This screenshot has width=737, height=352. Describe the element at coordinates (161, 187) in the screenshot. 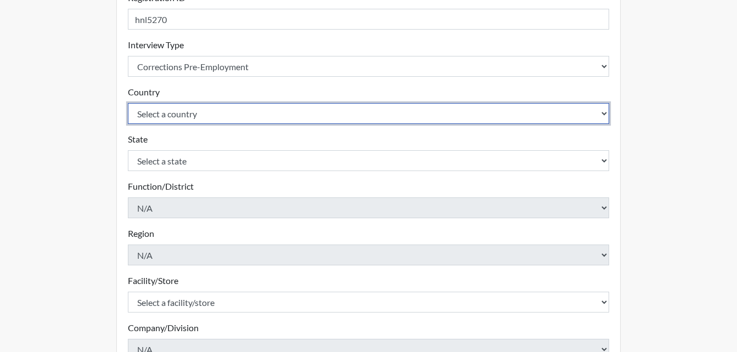

I see `label: Function/District` at that location.